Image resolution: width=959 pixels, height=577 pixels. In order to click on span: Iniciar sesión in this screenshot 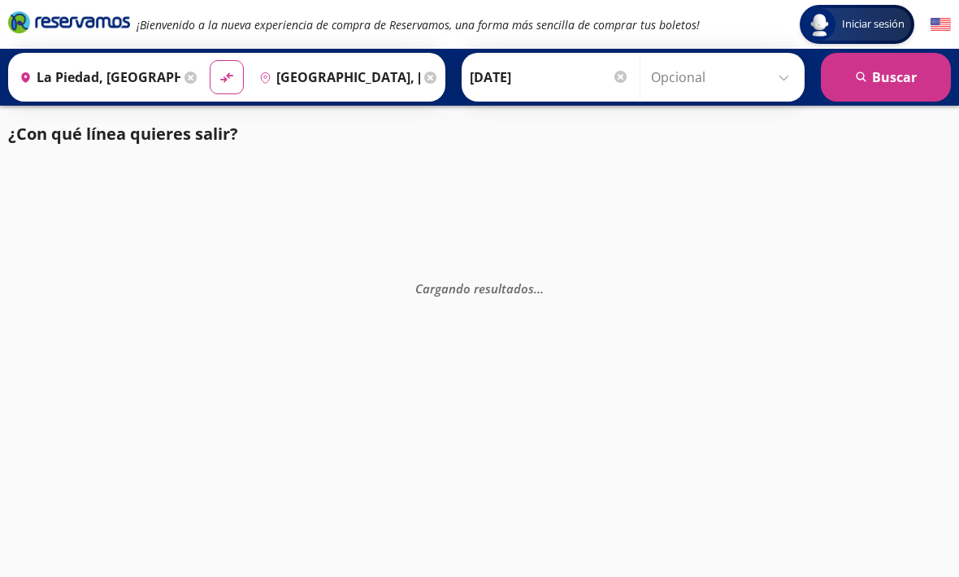, I will do `click(873, 24)`.